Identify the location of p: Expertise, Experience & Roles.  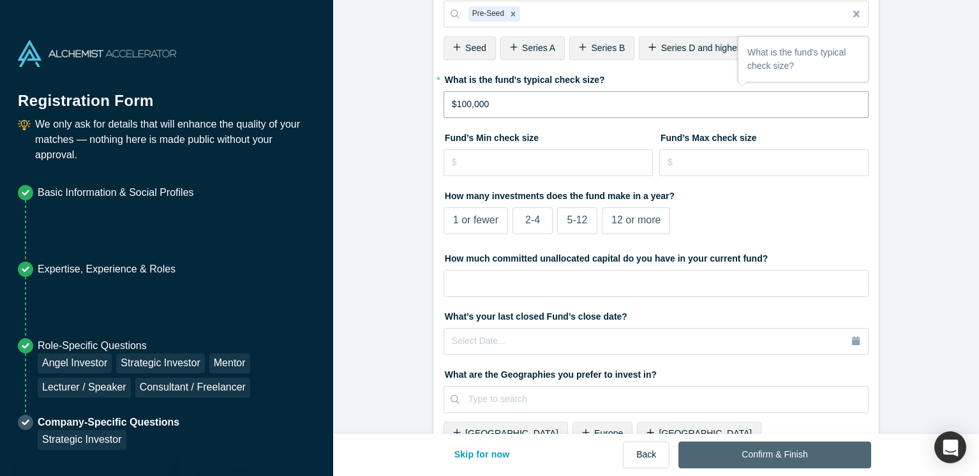
(107, 269).